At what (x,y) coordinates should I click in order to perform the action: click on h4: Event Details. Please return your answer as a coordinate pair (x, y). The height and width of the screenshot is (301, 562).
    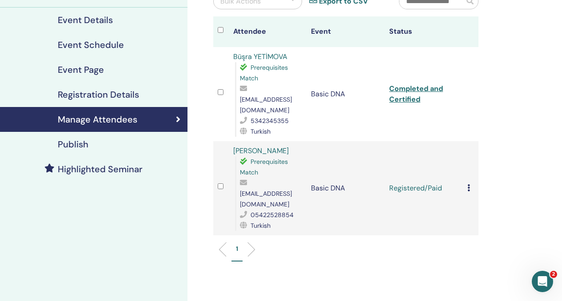
    Looking at the image, I should click on (85, 20).